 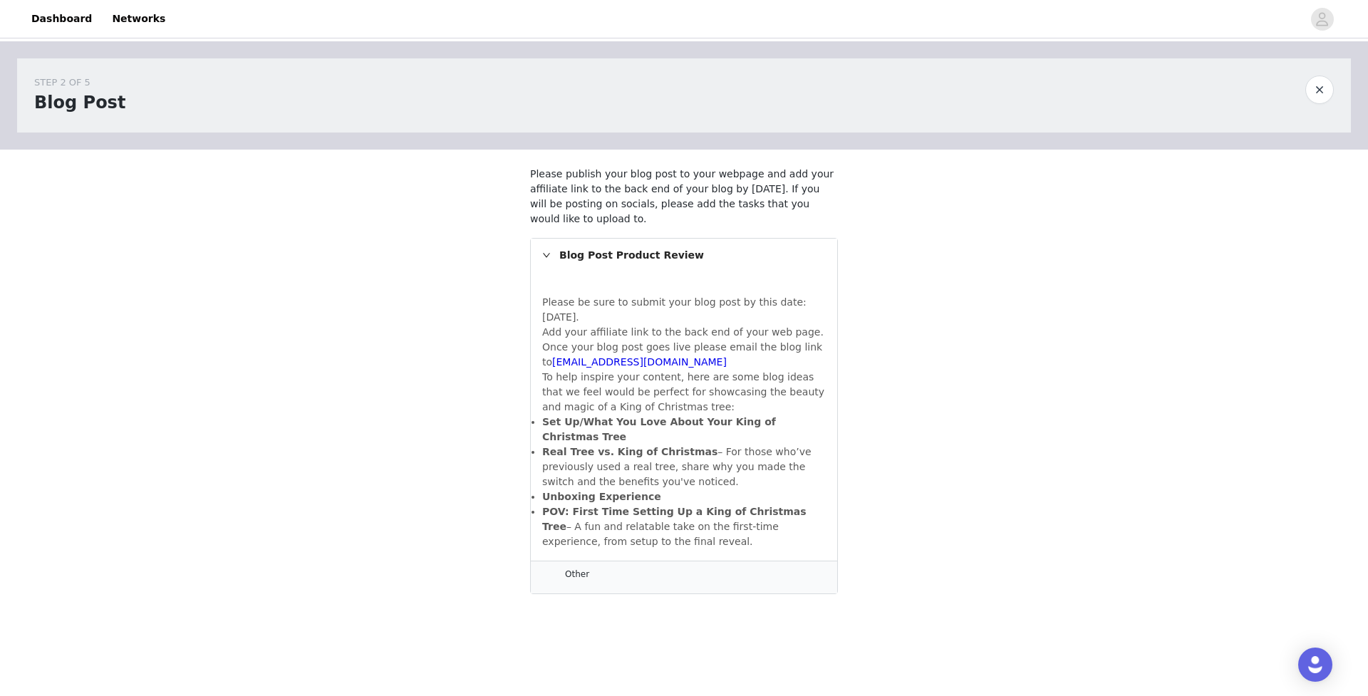 I want to click on strong: POV: First Time Setting Up a King of Christmas Tree, so click(x=674, y=519).